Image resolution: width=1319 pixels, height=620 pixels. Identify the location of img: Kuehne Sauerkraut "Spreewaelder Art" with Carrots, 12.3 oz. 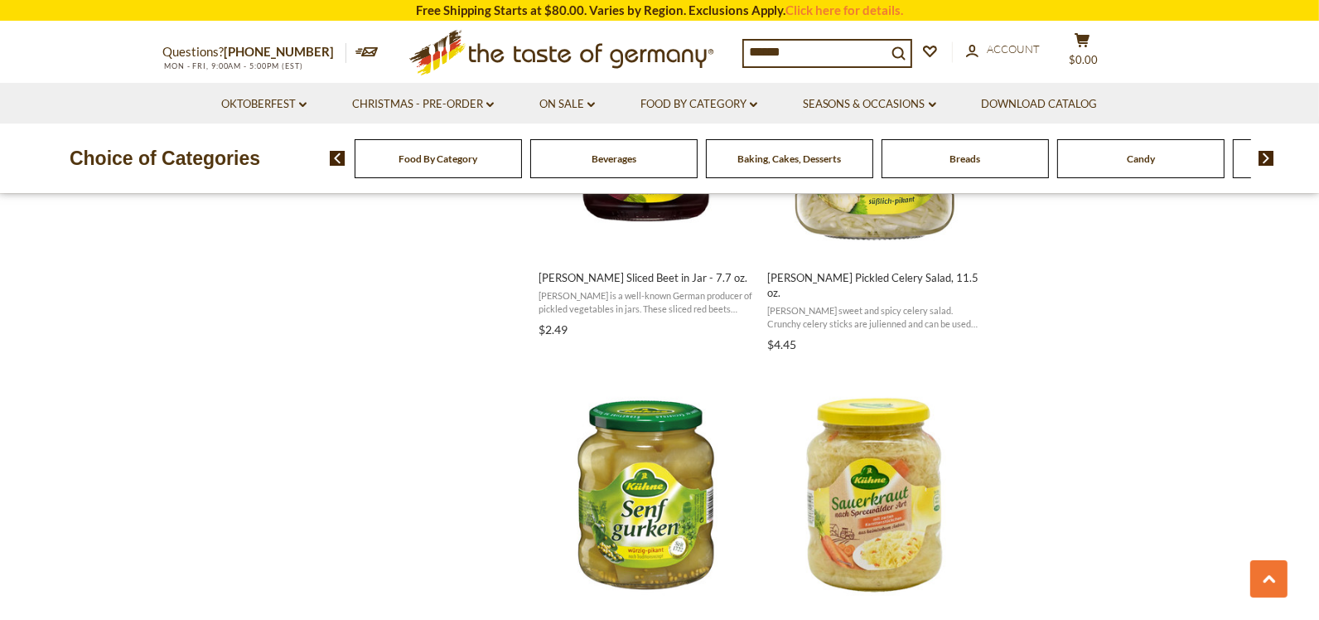
(874, 495).